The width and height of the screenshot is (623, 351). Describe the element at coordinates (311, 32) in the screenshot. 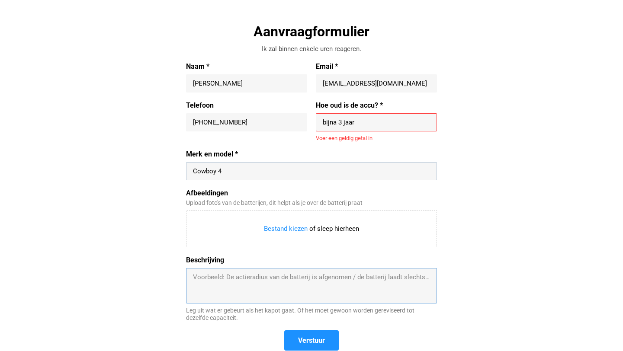

I see `div: Aanvraagformulier` at that location.